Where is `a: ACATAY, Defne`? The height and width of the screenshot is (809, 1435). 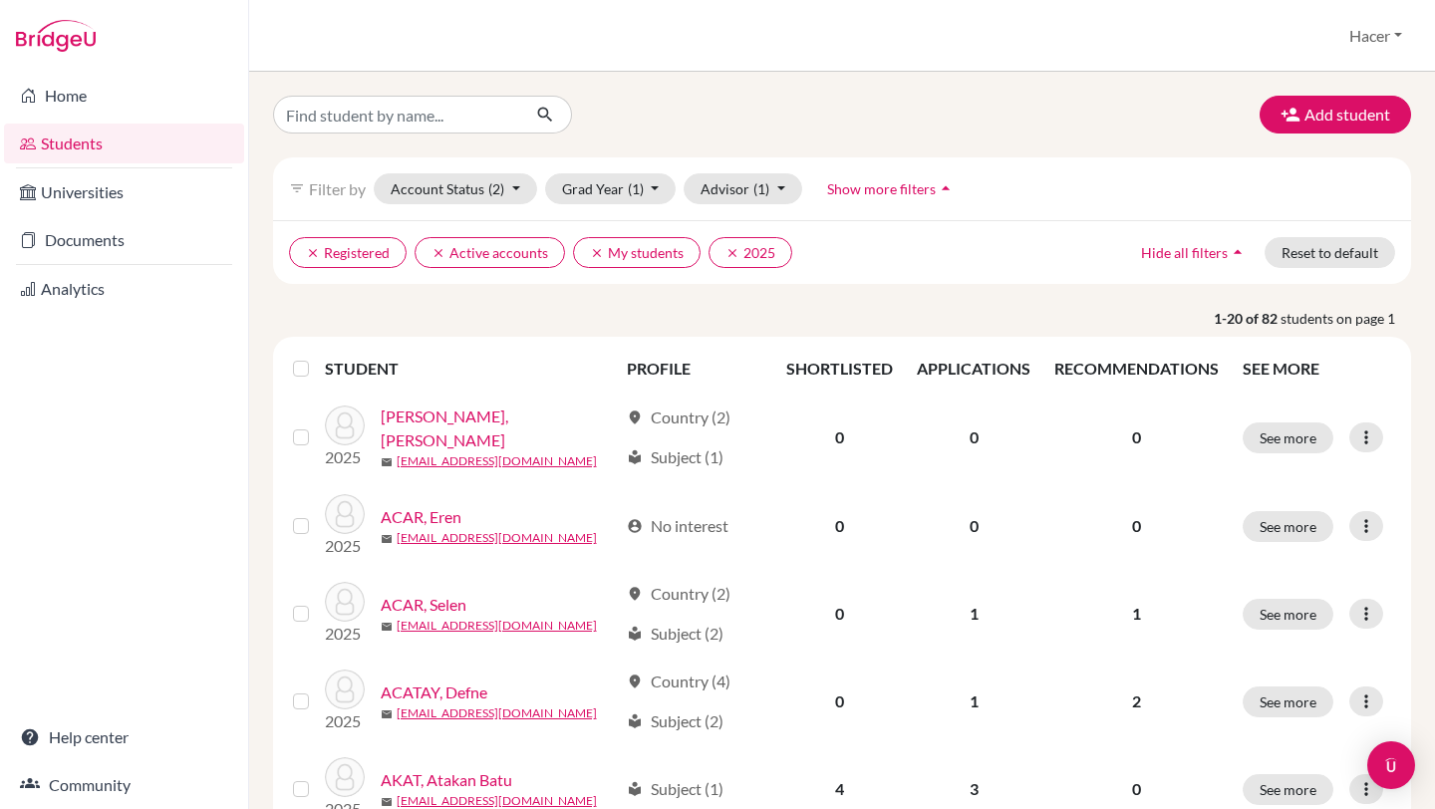
a: ACATAY, Defne is located at coordinates (433, 692).